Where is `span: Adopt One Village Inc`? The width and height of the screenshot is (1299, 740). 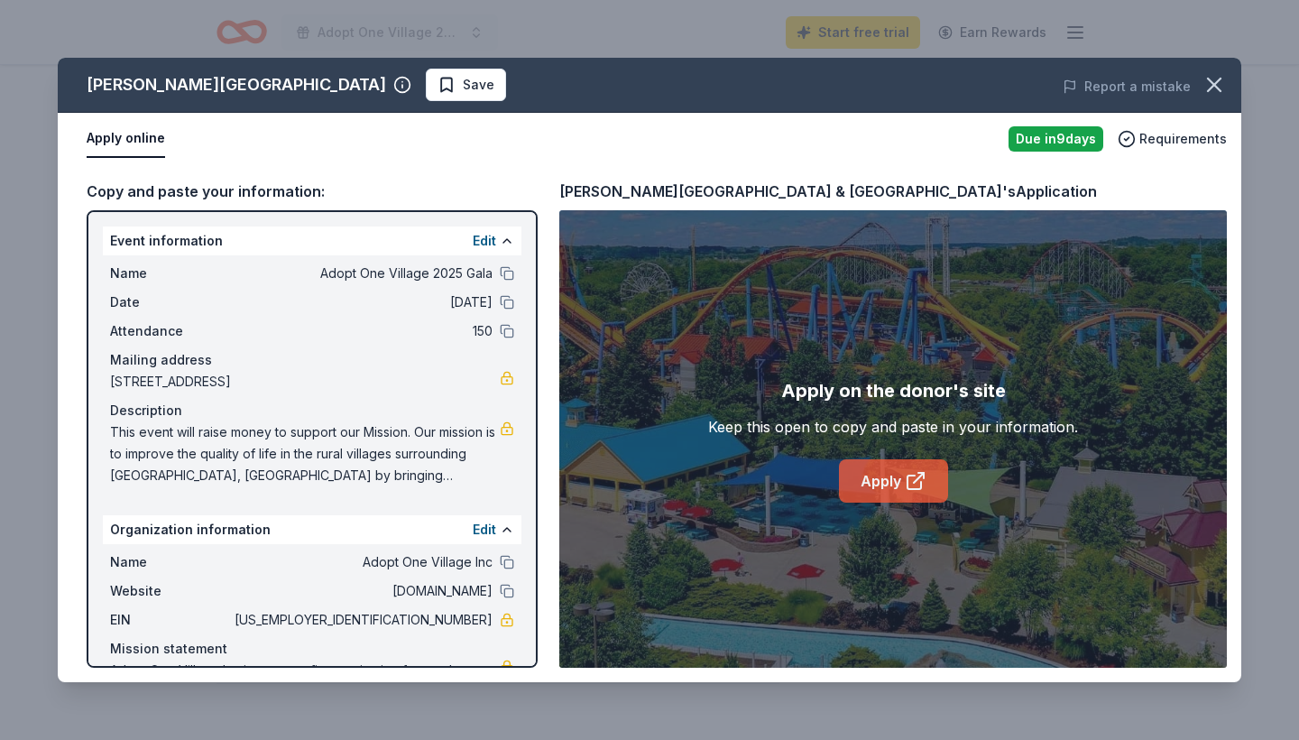
span: Adopt One Village Inc is located at coordinates (362, 562).